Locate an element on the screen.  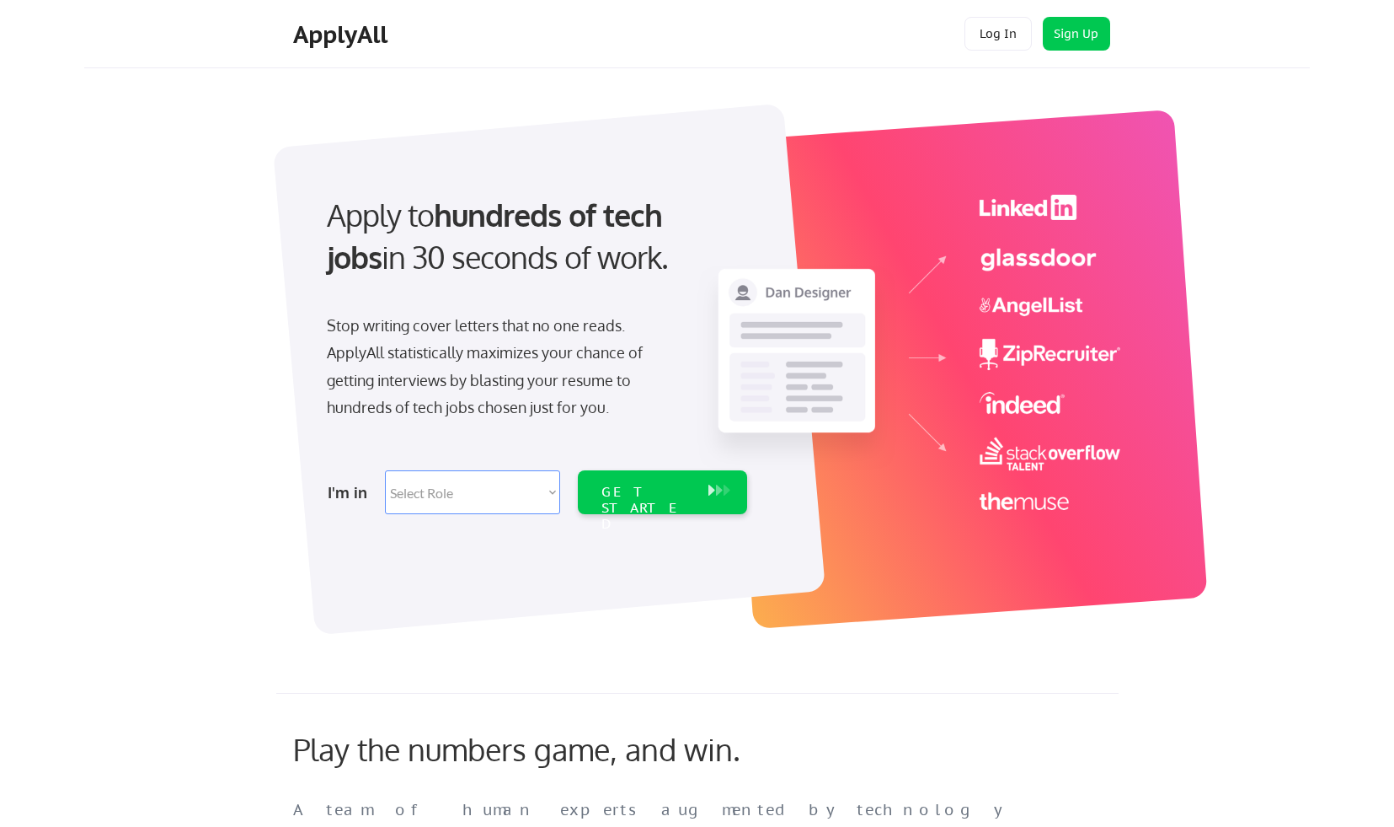
div: Apply to in 30 seconds of work. is located at coordinates (533, 236).